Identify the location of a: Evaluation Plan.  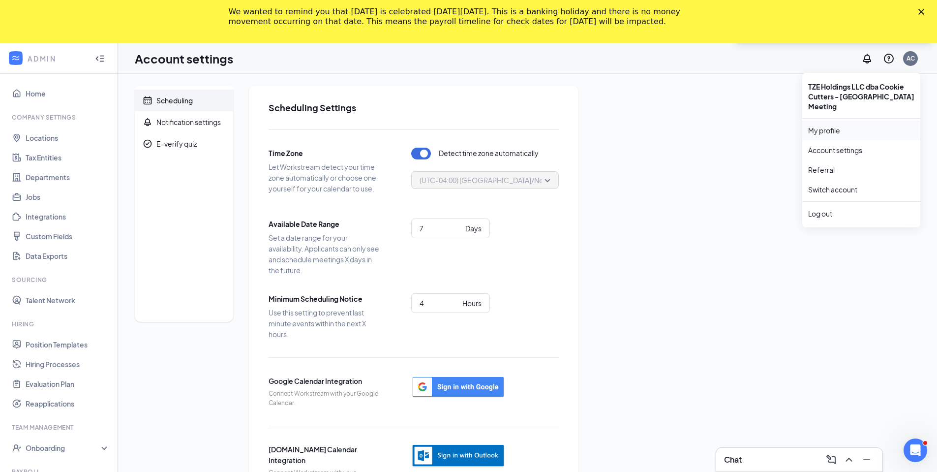
(67, 384).